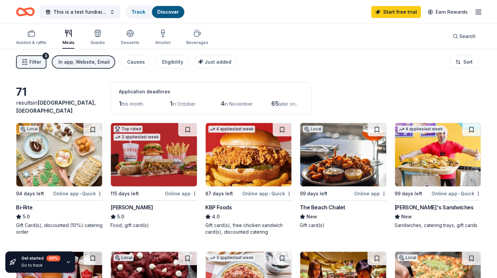 The height and width of the screenshot is (278, 497). I want to click on div: results, so click(59, 107).